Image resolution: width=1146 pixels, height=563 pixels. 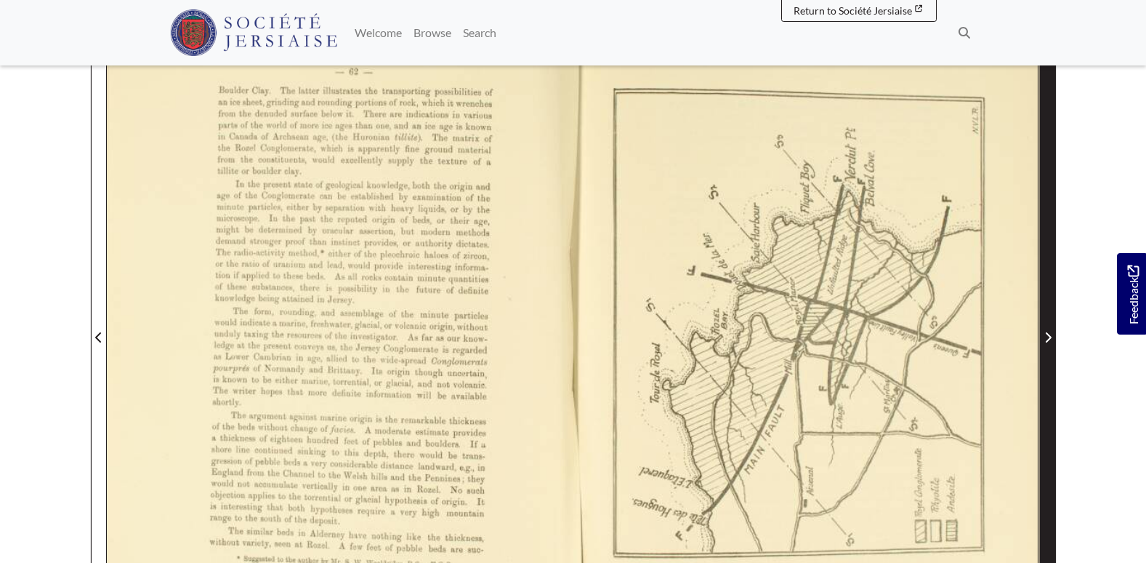 I want to click on a: Browse, so click(x=432, y=33).